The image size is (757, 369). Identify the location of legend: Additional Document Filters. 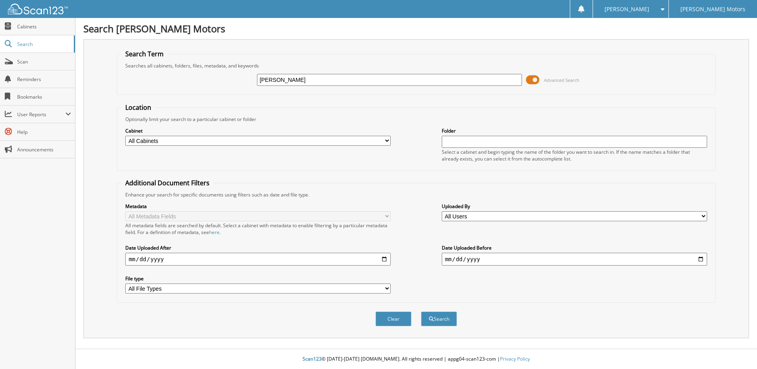
(167, 183).